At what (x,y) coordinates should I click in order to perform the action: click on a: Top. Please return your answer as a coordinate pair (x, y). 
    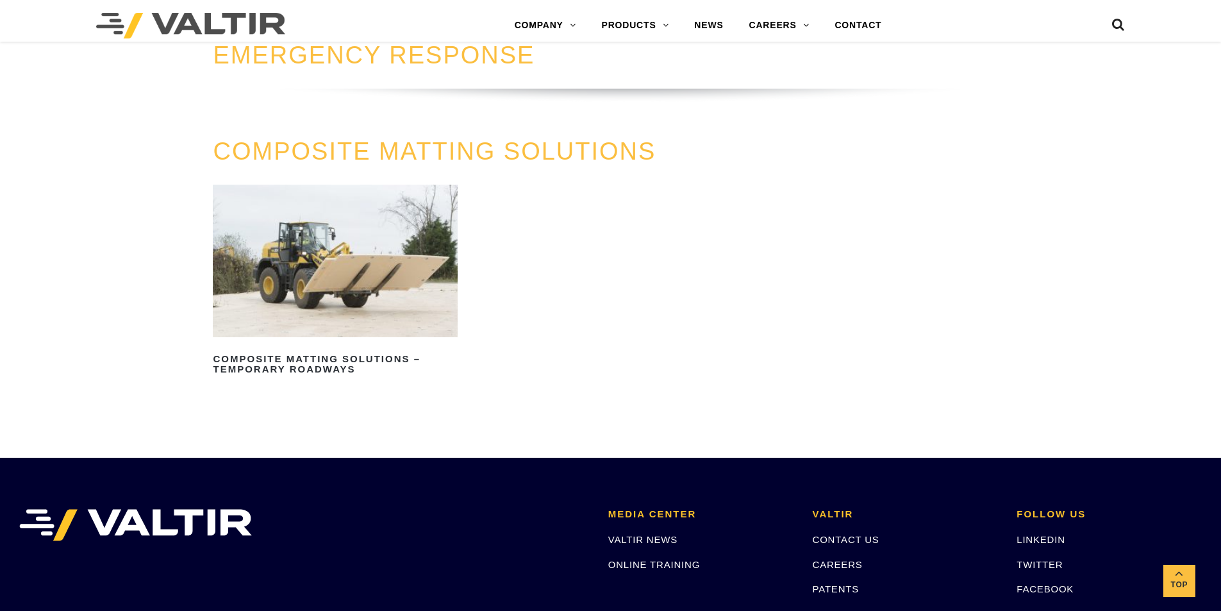
    Looking at the image, I should click on (1179, 581).